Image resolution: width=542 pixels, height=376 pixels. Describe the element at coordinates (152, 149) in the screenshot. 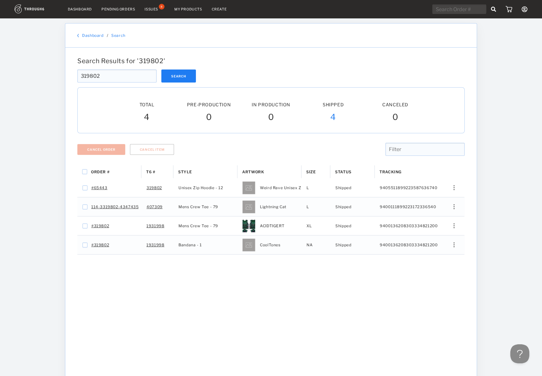

I see `button: Cancel Item` at that location.